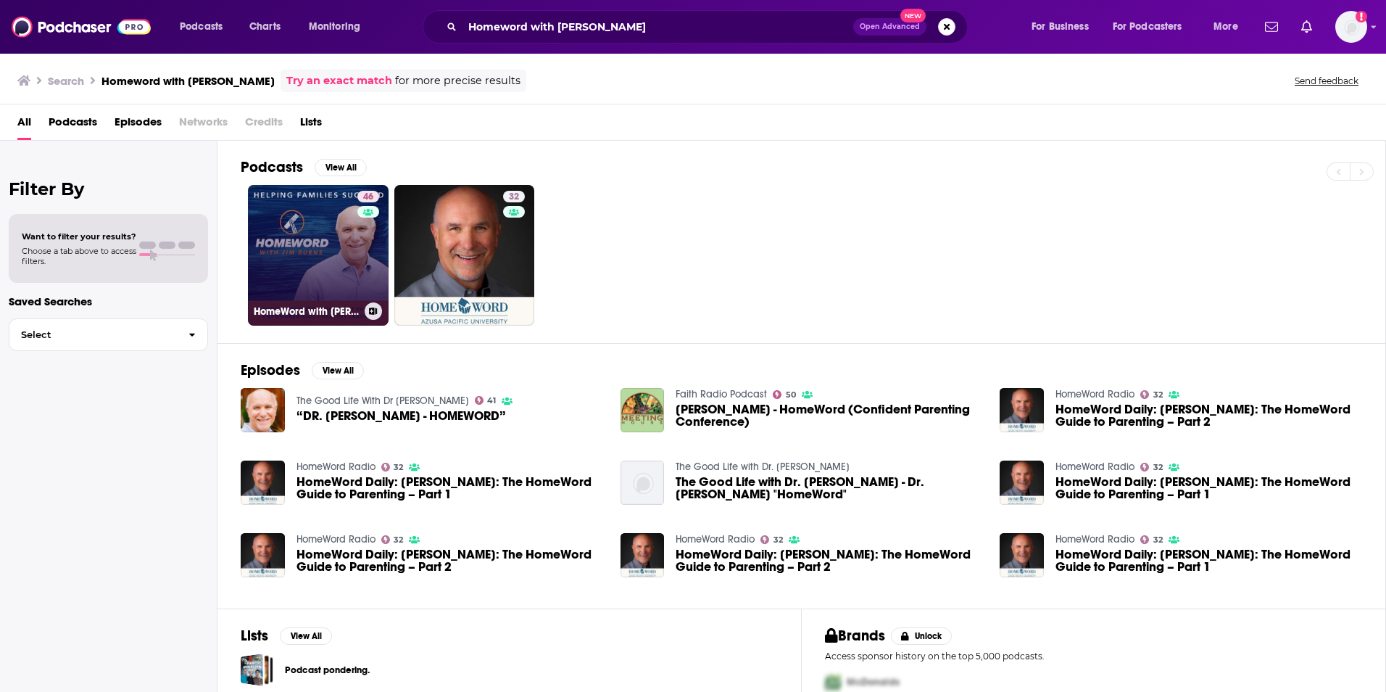  Describe the element at coordinates (457, 80) in the screenshot. I see `span: for more precise results` at that location.